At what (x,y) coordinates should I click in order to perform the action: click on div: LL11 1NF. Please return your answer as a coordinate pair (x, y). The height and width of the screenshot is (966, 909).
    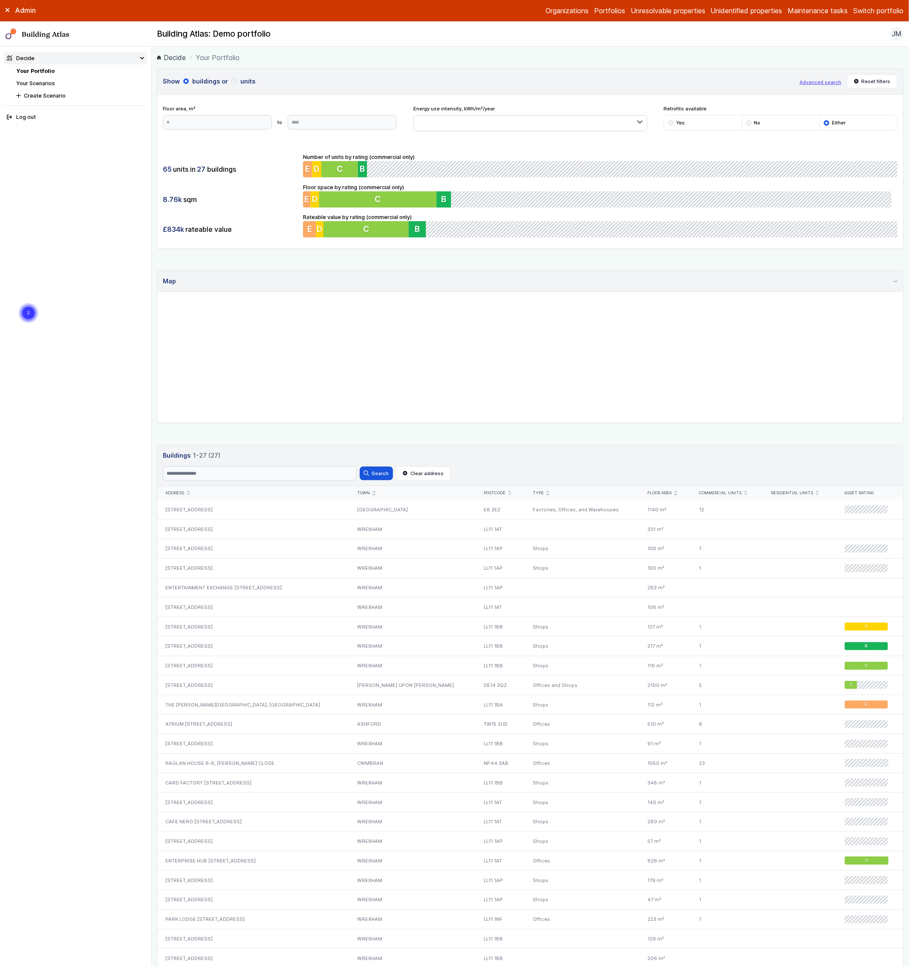
    Looking at the image, I should click on (500, 919).